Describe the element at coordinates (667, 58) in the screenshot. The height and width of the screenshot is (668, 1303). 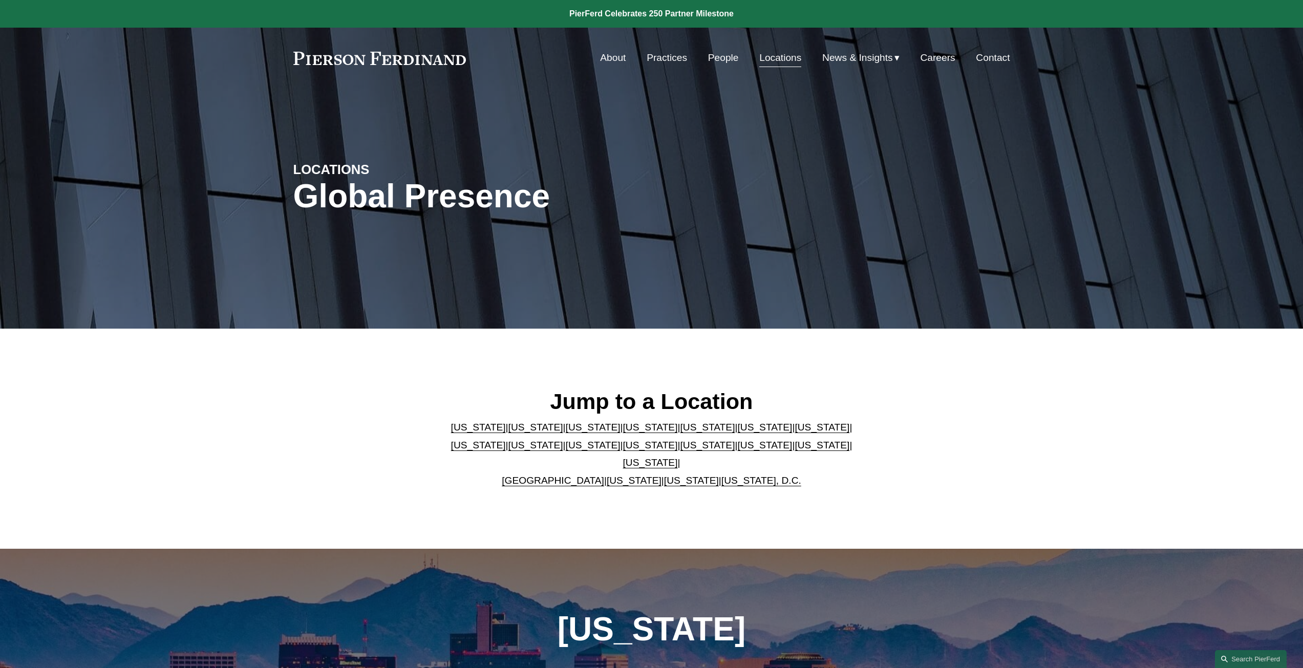
I see `a: Practices` at that location.